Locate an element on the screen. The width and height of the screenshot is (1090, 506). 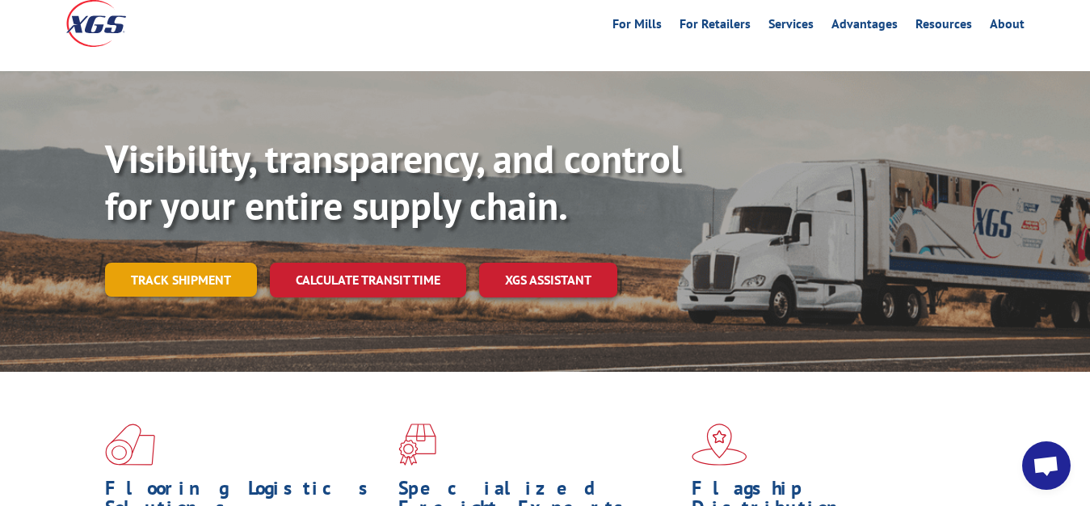
a: XGS ASSISTANT is located at coordinates (548, 279).